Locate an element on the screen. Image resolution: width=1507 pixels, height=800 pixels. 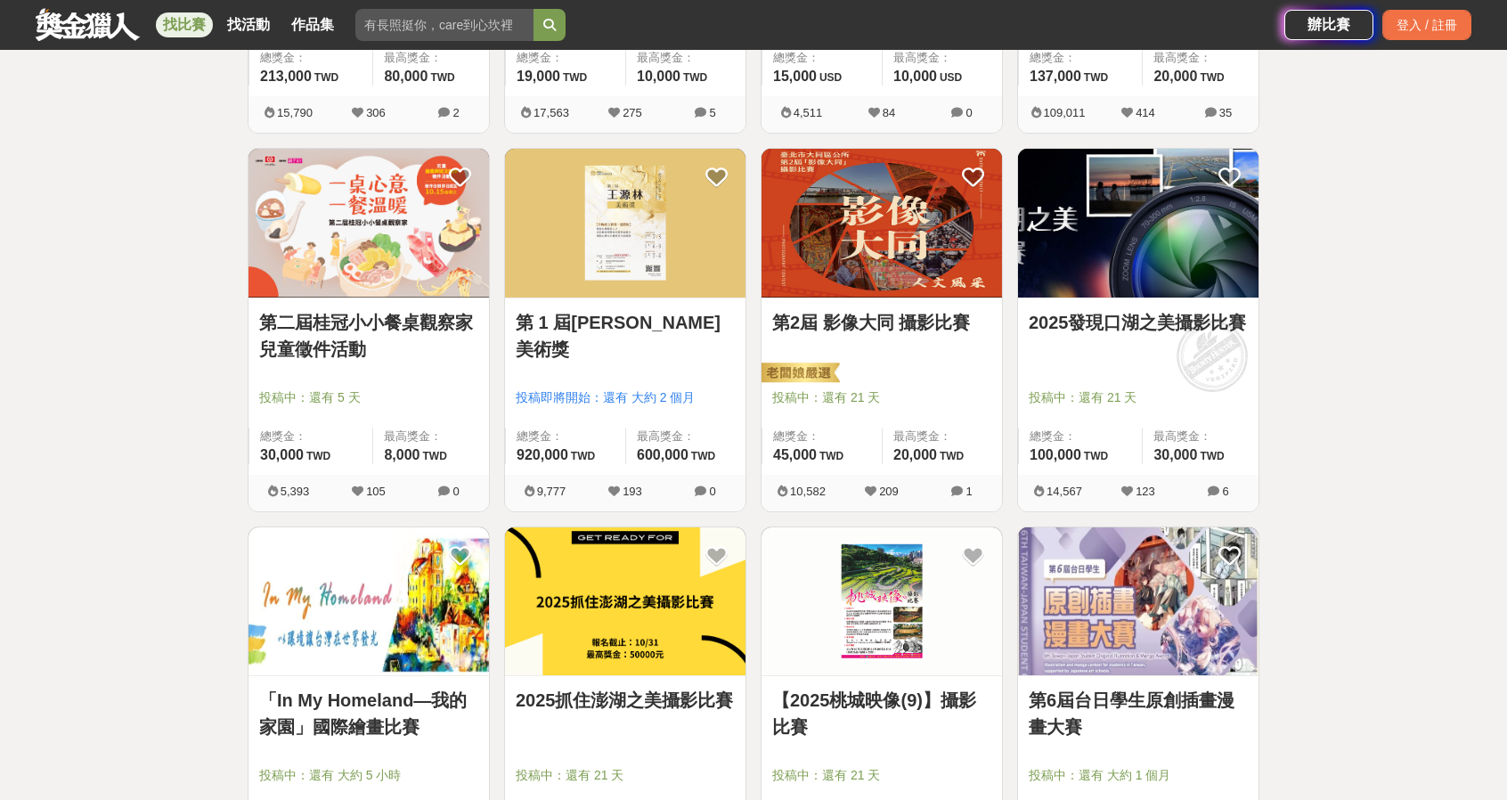
span: 1 is located at coordinates (968, 491).